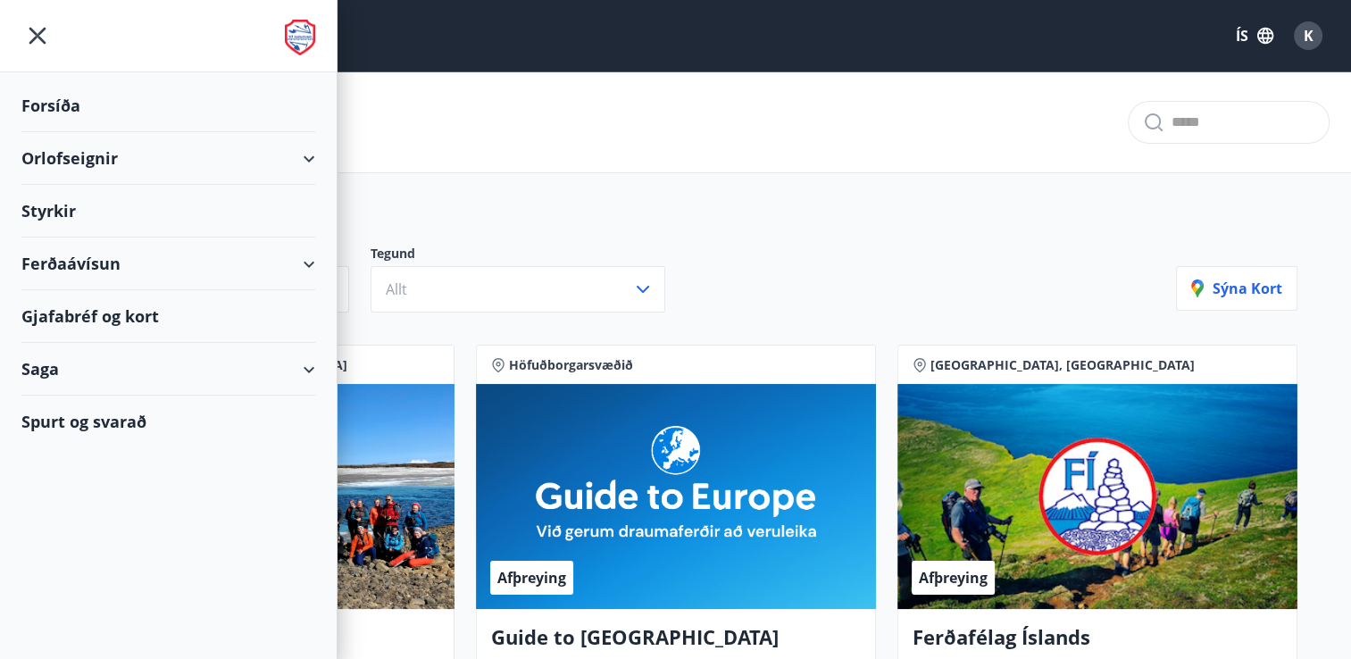 Image resolution: width=1351 pixels, height=659 pixels. What do you see at coordinates (168, 422) in the screenshot?
I see `div: Spurt og svarað` at bounding box center [168, 422].